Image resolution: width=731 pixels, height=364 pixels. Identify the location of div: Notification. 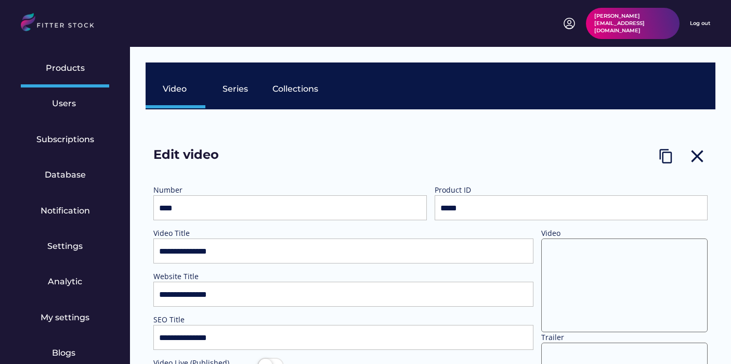
(65, 211).